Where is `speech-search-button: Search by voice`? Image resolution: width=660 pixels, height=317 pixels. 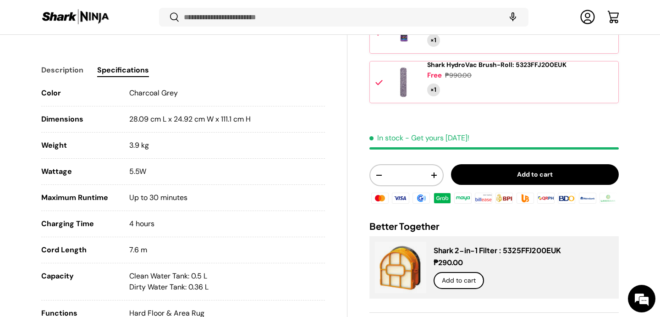
speech-search-button: Search by voice is located at coordinates (513, 17).